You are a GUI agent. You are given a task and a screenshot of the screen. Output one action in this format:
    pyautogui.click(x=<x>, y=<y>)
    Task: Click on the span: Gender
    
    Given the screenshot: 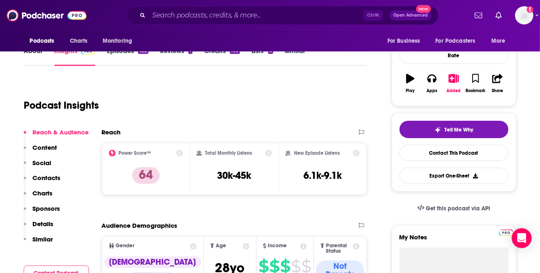 What is the action you would take?
    pyautogui.click(x=125, y=246)
    